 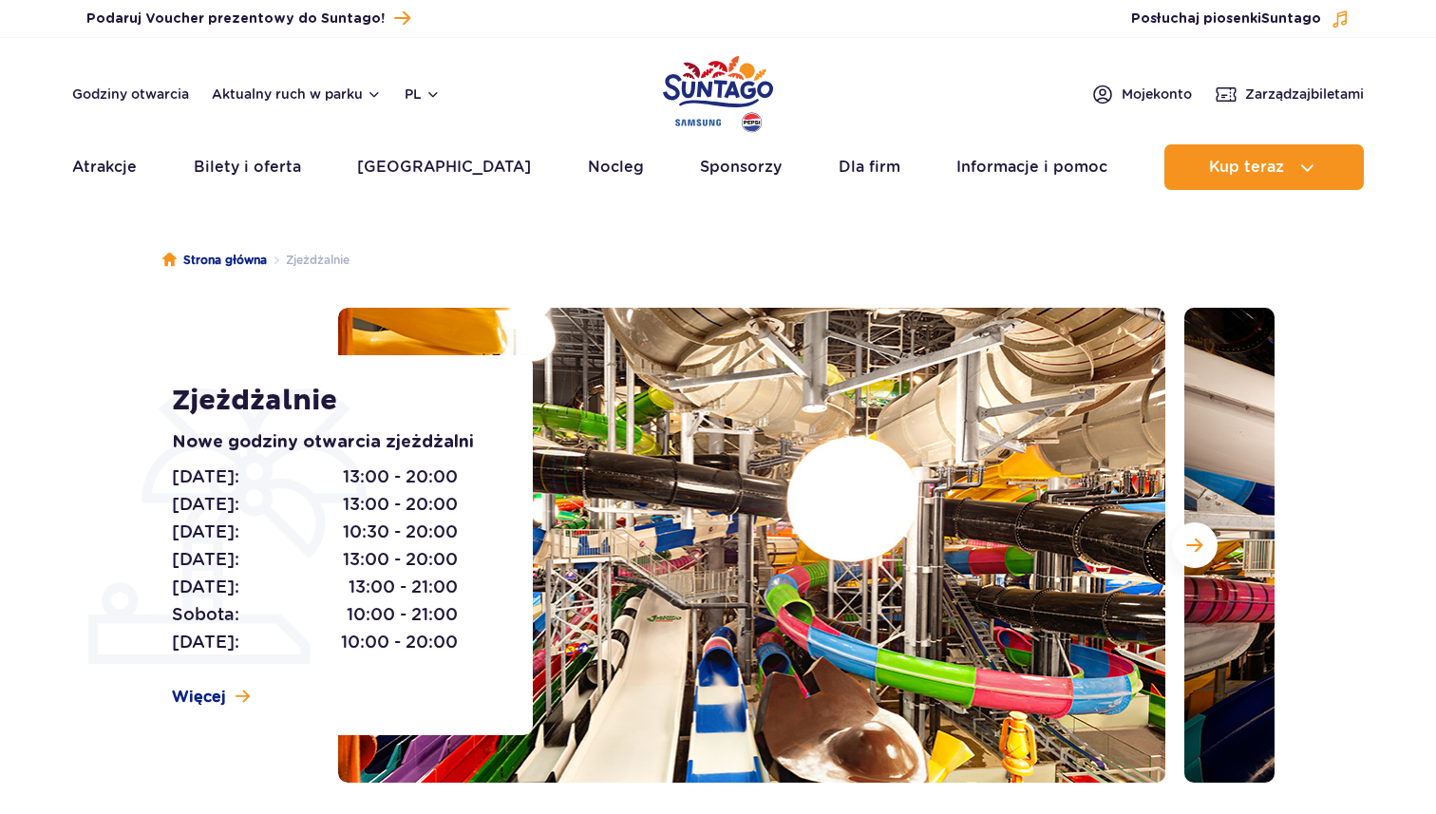 What do you see at coordinates (741, 167) in the screenshot?
I see `a: Sponsorzy` at bounding box center [741, 167].